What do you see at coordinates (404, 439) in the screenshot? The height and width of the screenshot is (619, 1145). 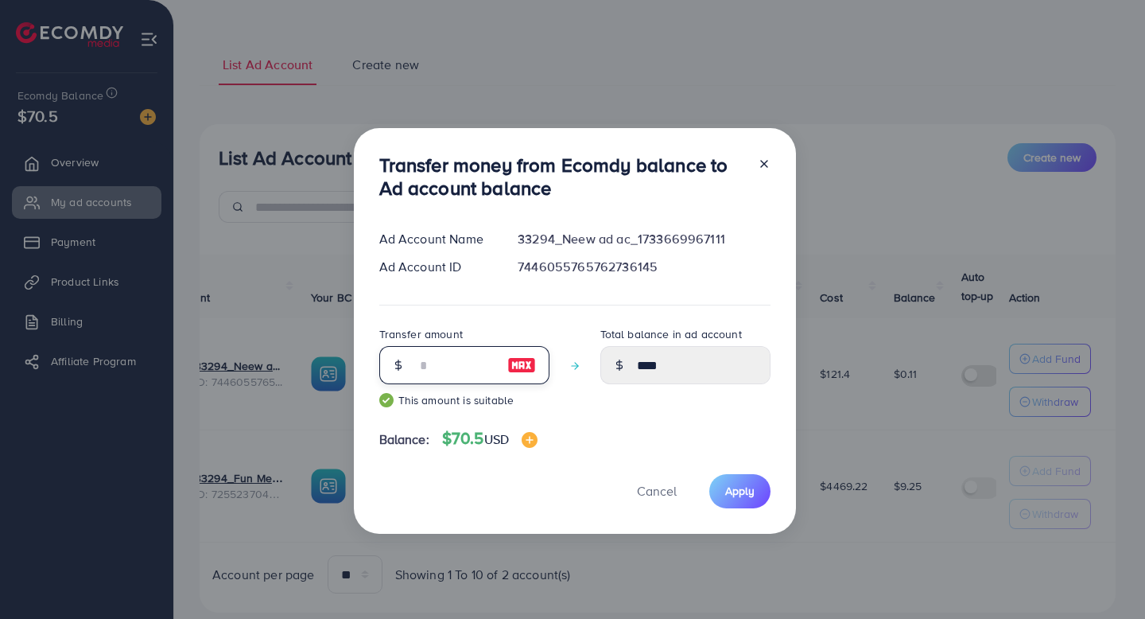 I see `span: Balance:` at bounding box center [404, 439].